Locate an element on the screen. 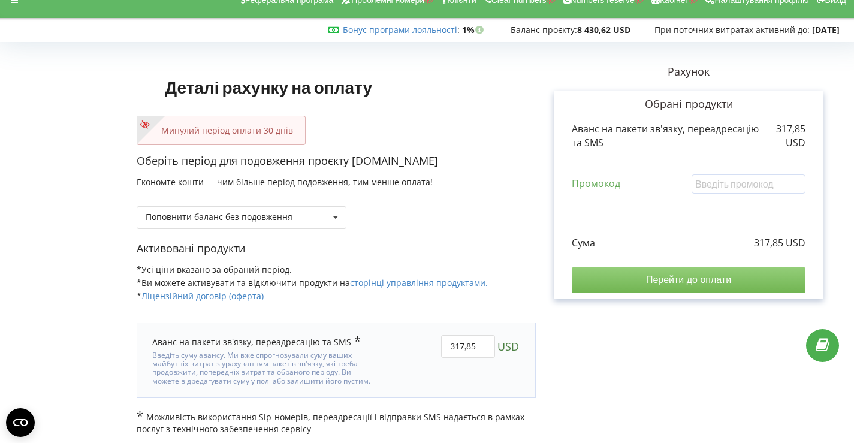 The image size is (854, 443). a: Бонус програми лояльності is located at coordinates (400, 29).